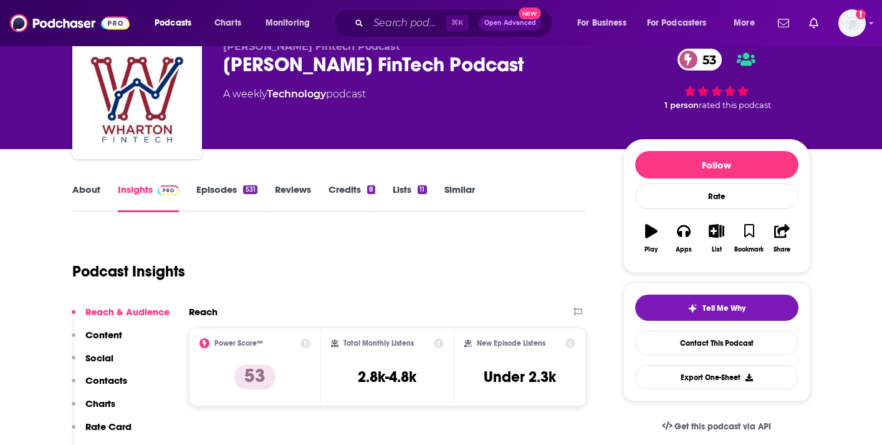 The height and width of the screenshot is (445, 882). Describe the element at coordinates (387, 377) in the screenshot. I see `h3: 2.8k-4.8k` at that location.